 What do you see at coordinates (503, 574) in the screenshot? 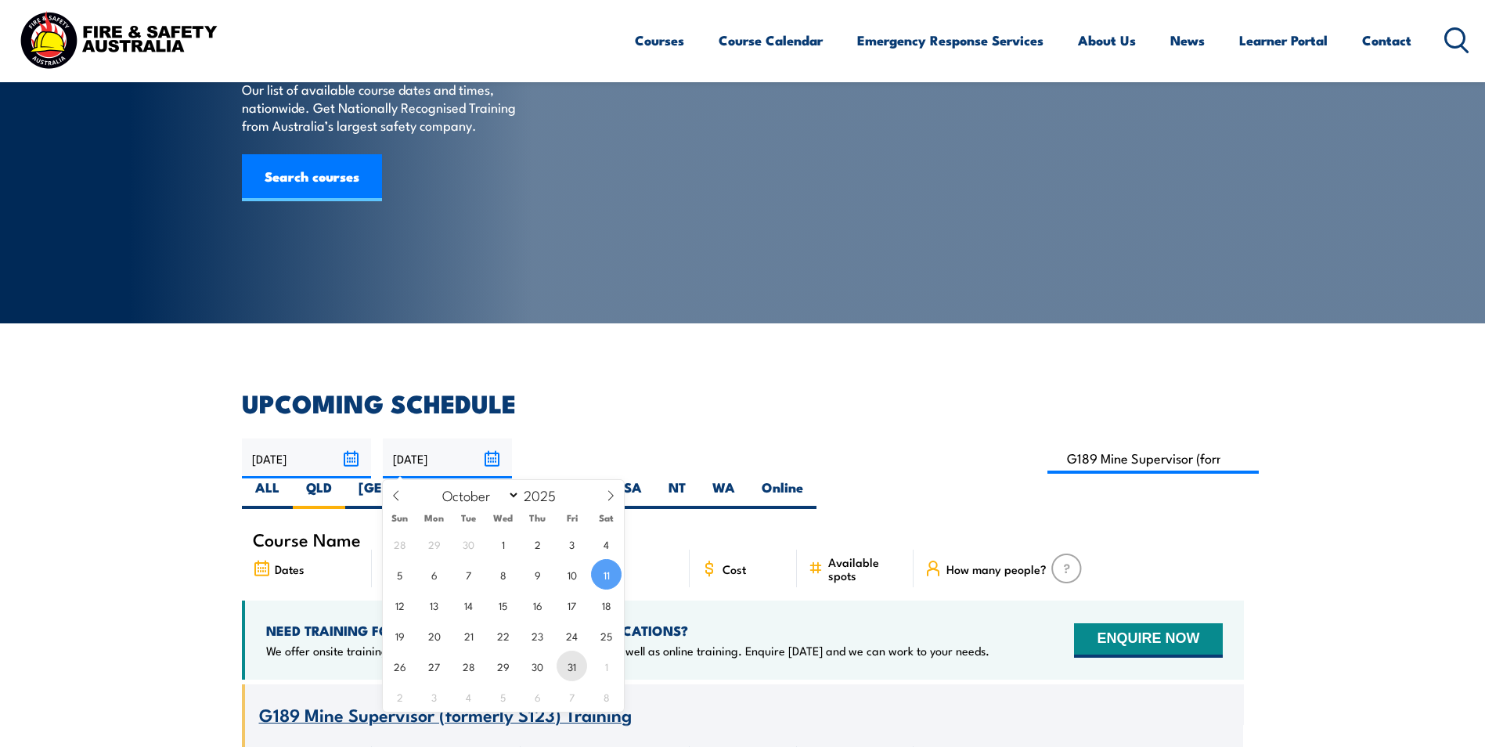
I see `span: October 8, 2025` at bounding box center [503, 574].